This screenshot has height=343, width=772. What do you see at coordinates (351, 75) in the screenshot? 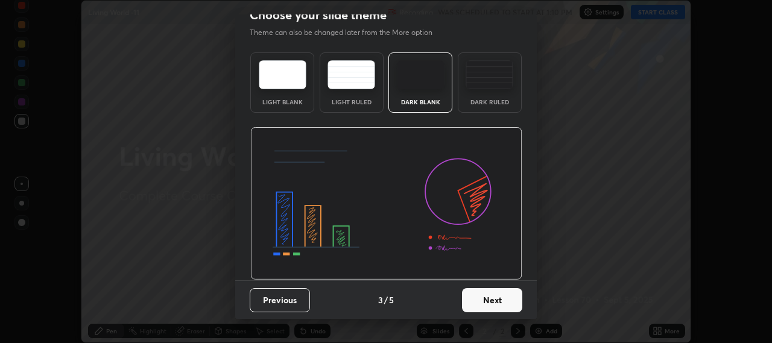
I see `img: lightRuledTheme.5fabf969.svg` at bounding box center [351, 75].